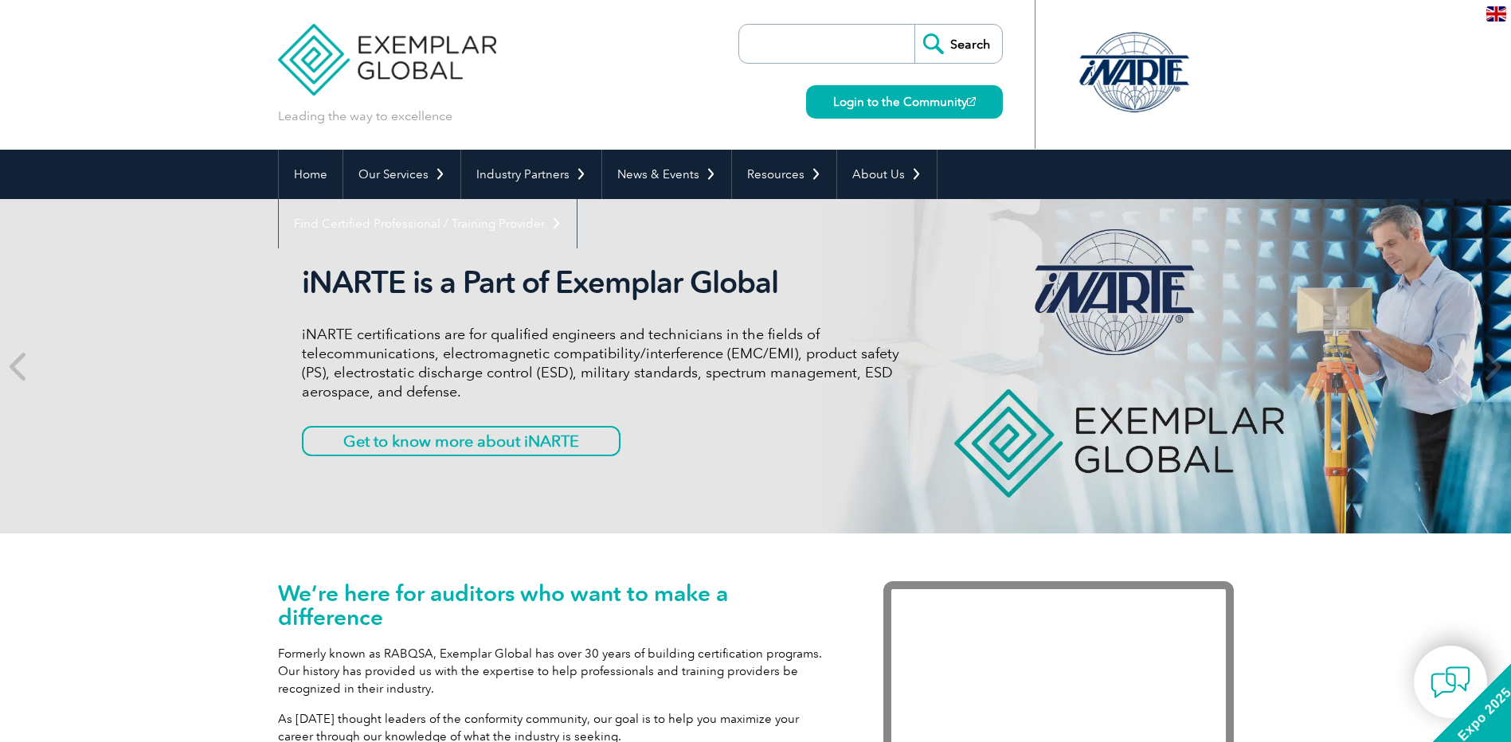 This screenshot has height=742, width=1511. I want to click on a: Industry Partners, so click(531, 174).